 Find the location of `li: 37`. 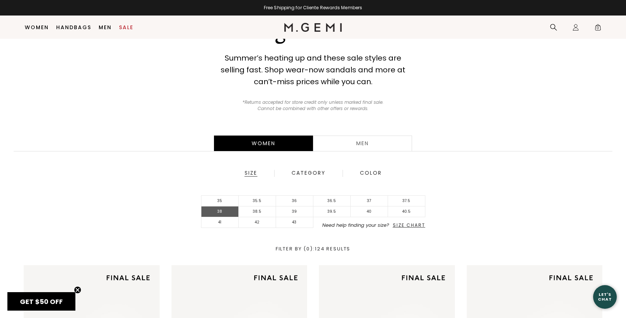

li: 37 is located at coordinates (369, 201).